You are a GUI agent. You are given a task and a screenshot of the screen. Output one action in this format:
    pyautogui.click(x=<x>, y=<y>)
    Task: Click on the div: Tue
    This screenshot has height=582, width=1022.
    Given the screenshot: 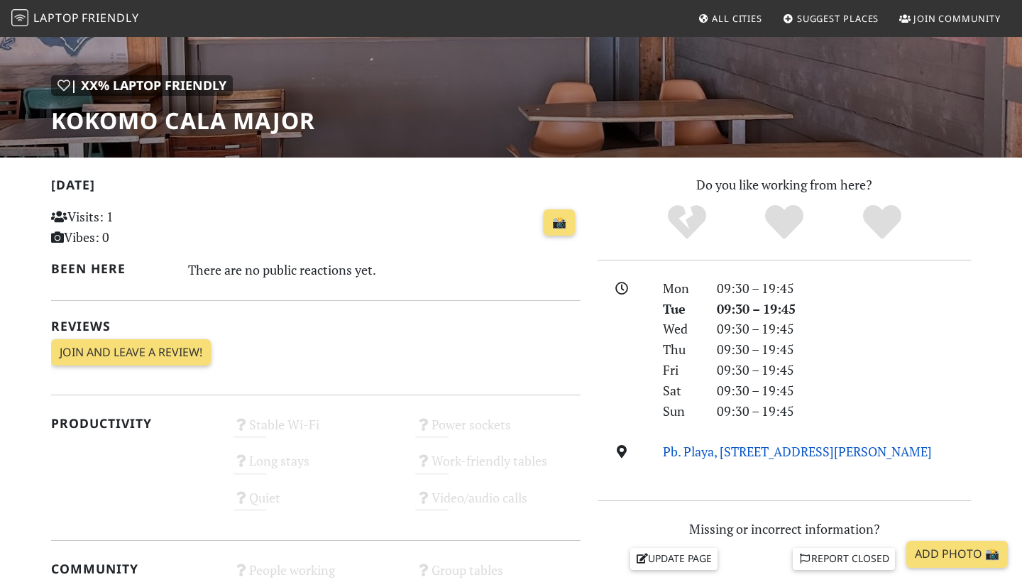 What is the action you would take?
    pyautogui.click(x=681, y=309)
    